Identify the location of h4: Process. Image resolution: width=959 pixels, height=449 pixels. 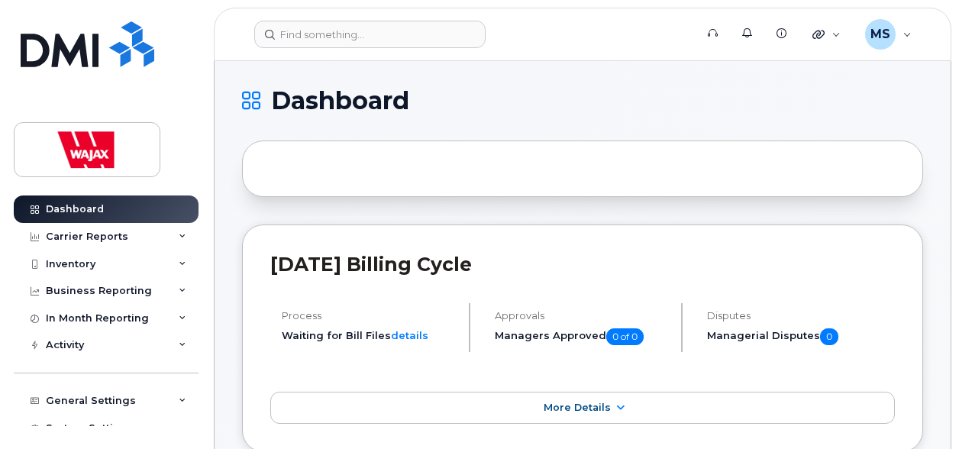
(369, 315).